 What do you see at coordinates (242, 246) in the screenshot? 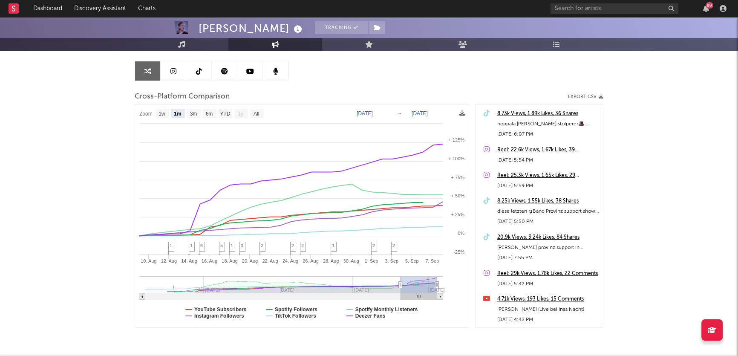
I see `span: 3` at bounding box center [242, 246].